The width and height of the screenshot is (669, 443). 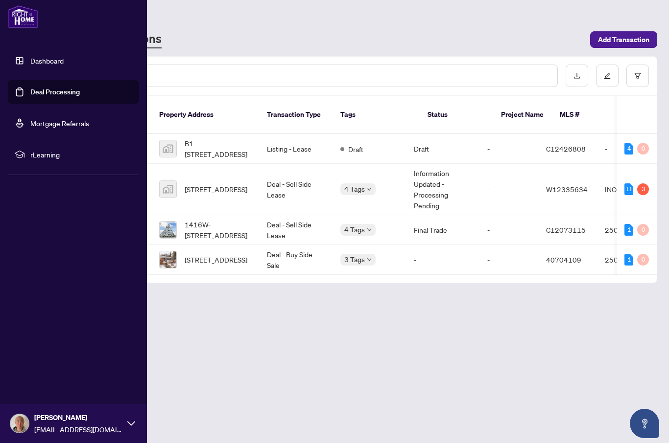 What do you see at coordinates (631, 260) in the screenshot?
I see `td: 2505352` at bounding box center [631, 260].